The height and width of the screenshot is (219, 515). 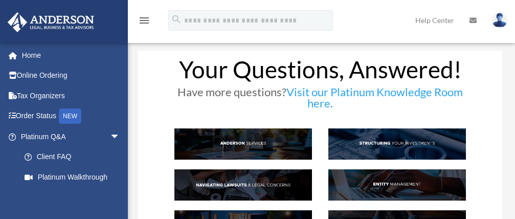 What do you see at coordinates (397, 144) in the screenshot?
I see `img: StructInv_hdr` at bounding box center [397, 144].